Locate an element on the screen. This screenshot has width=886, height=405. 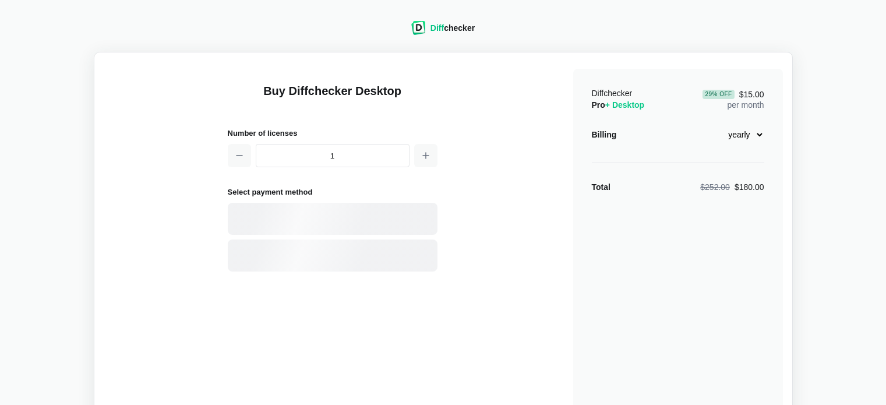
img: Diffchecker logo is located at coordinates (418, 28).